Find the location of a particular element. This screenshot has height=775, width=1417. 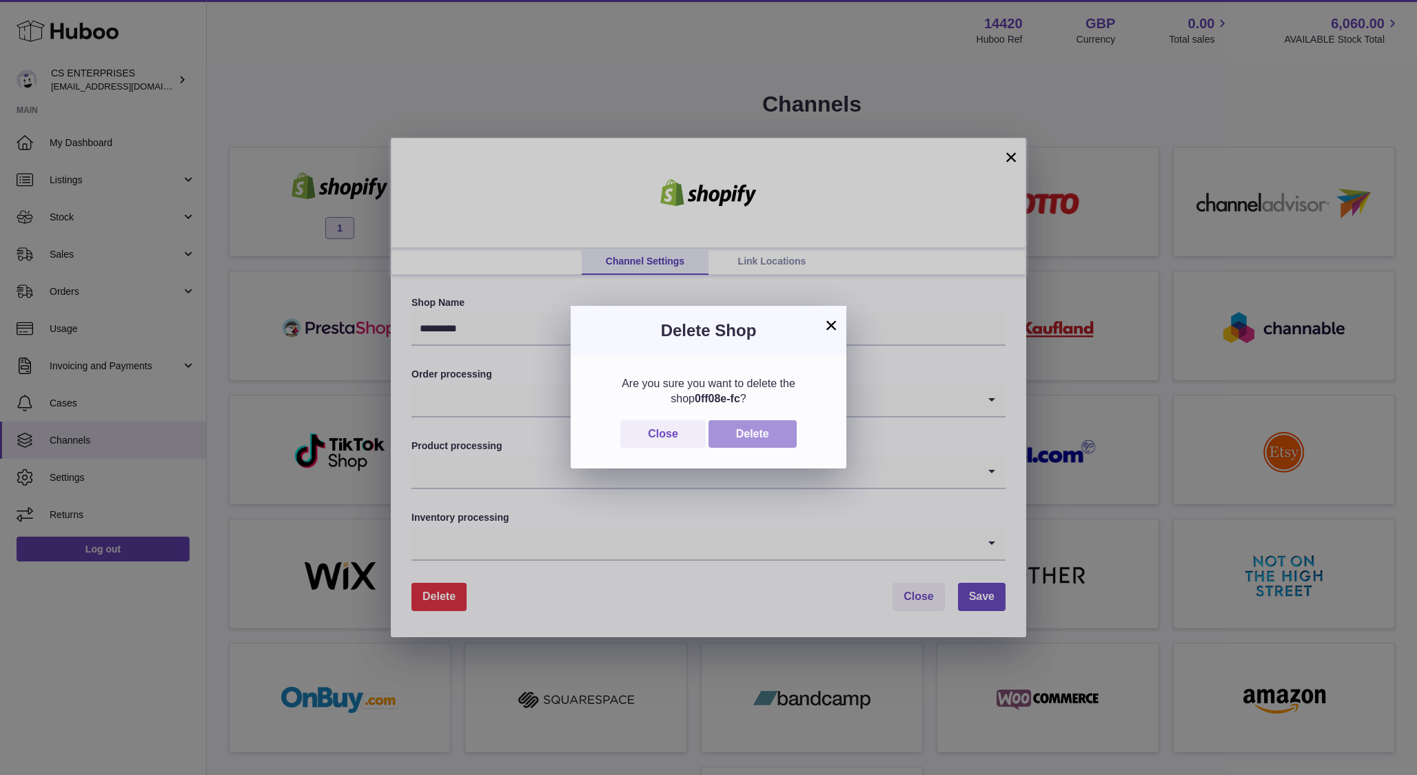

h3: Delete Shop is located at coordinates (709, 331).